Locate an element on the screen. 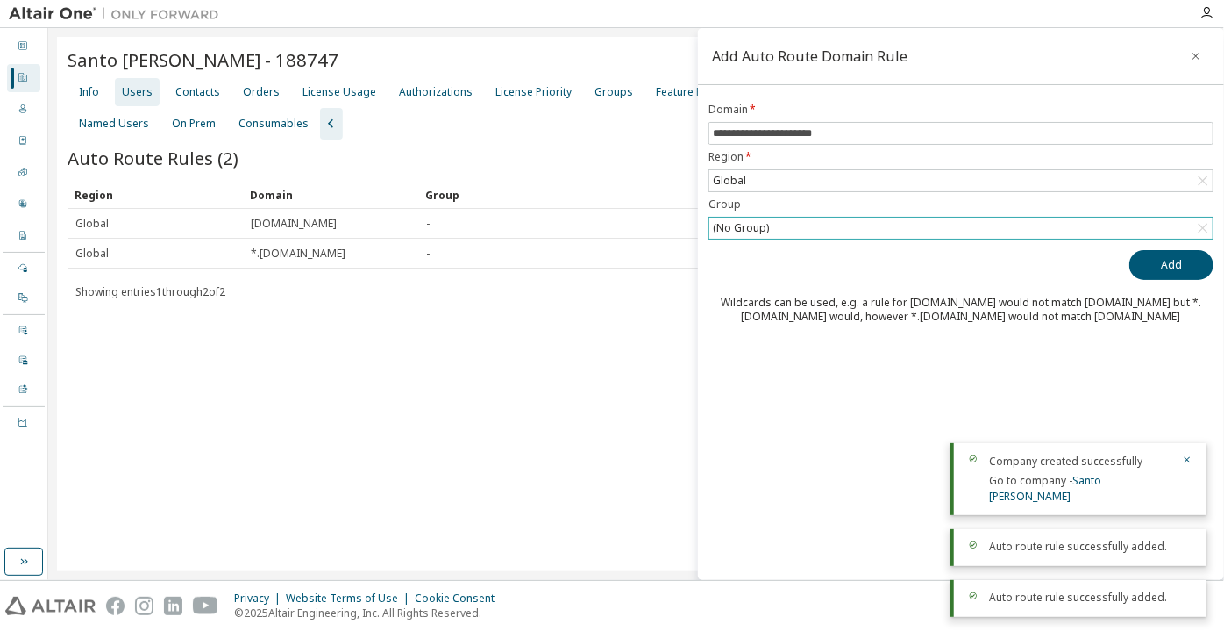 The width and height of the screenshot is (1224, 631). div: Company Profile is located at coordinates (24, 236).